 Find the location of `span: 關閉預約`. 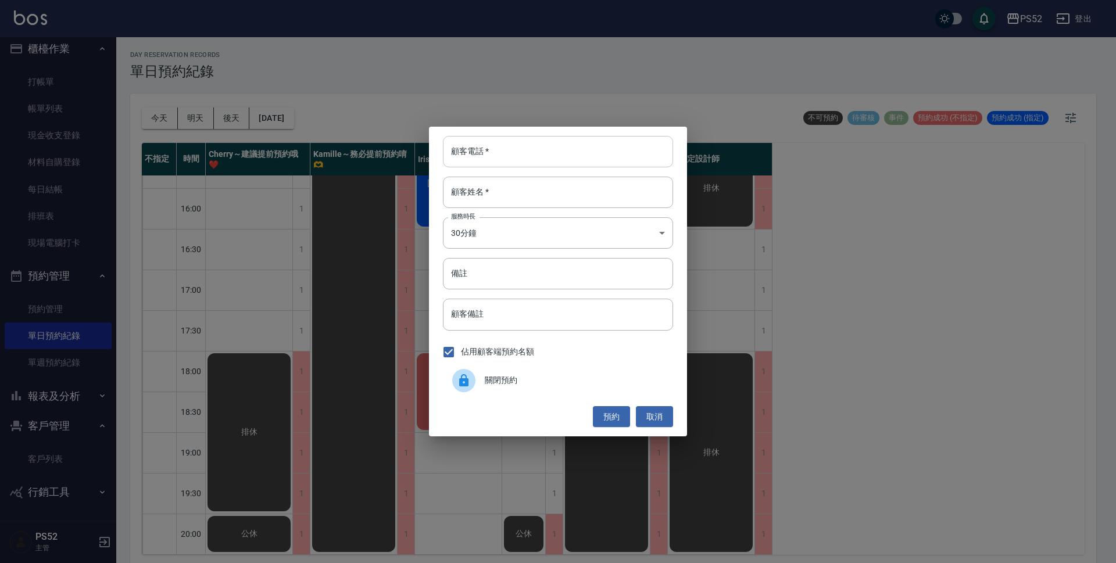

span: 關閉預約 is located at coordinates (574, 380).